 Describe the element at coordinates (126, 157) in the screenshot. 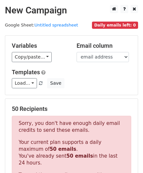

I see `div: Chat Widget` at that location.